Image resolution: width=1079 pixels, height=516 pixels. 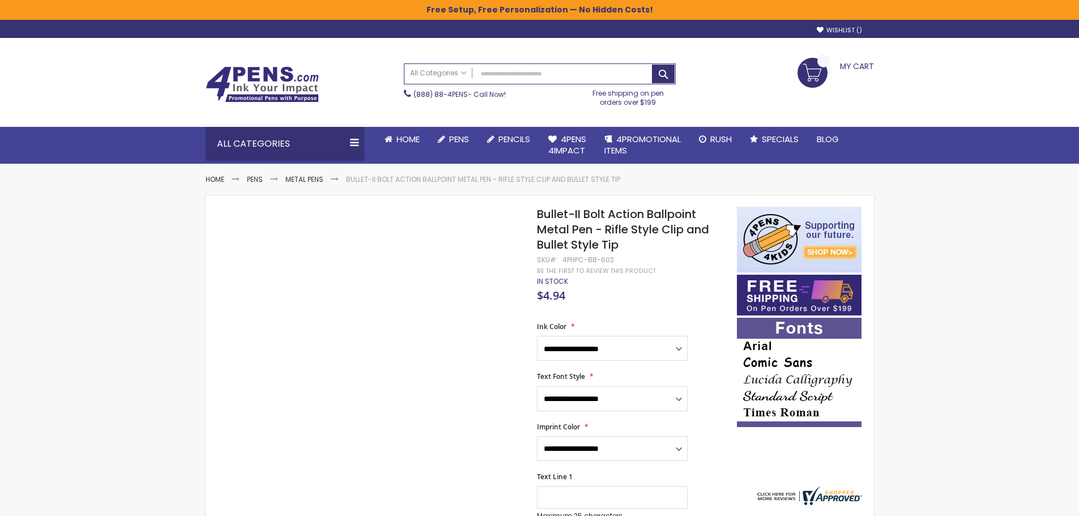 What do you see at coordinates (799, 240) in the screenshot?
I see `img: 4pens 4 kids` at bounding box center [799, 240].